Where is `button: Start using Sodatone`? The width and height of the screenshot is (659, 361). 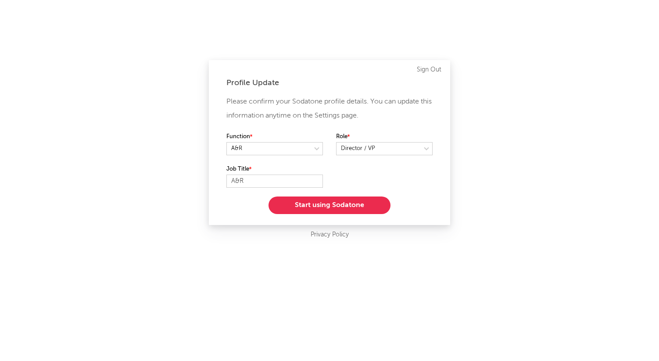
button: Start using Sodatone is located at coordinates (329, 205).